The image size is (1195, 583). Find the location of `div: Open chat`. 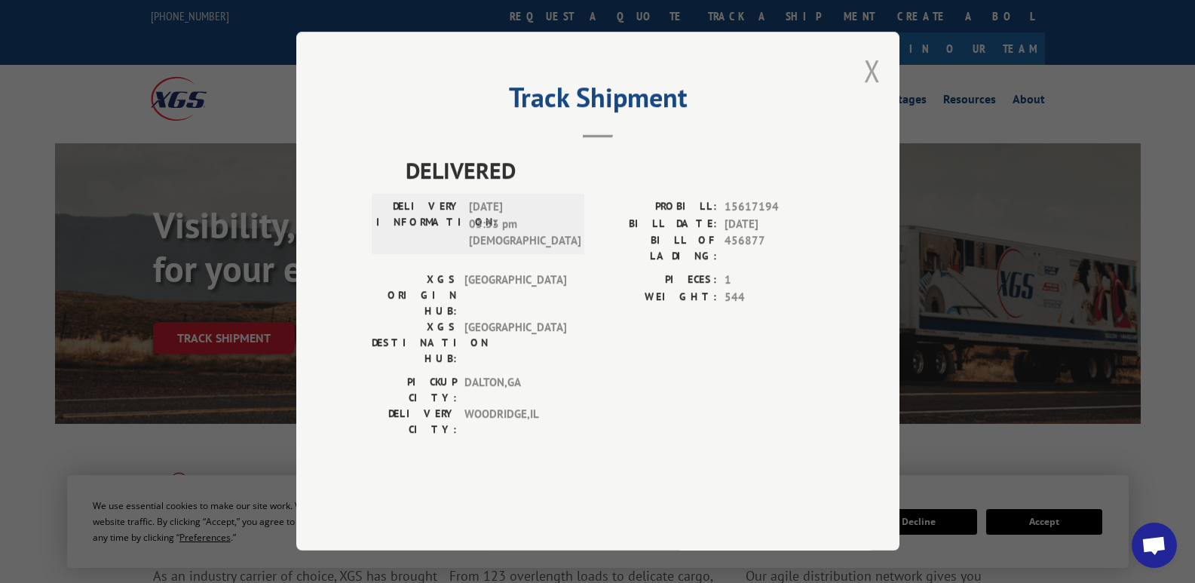

div: Open chat is located at coordinates (1154, 545).